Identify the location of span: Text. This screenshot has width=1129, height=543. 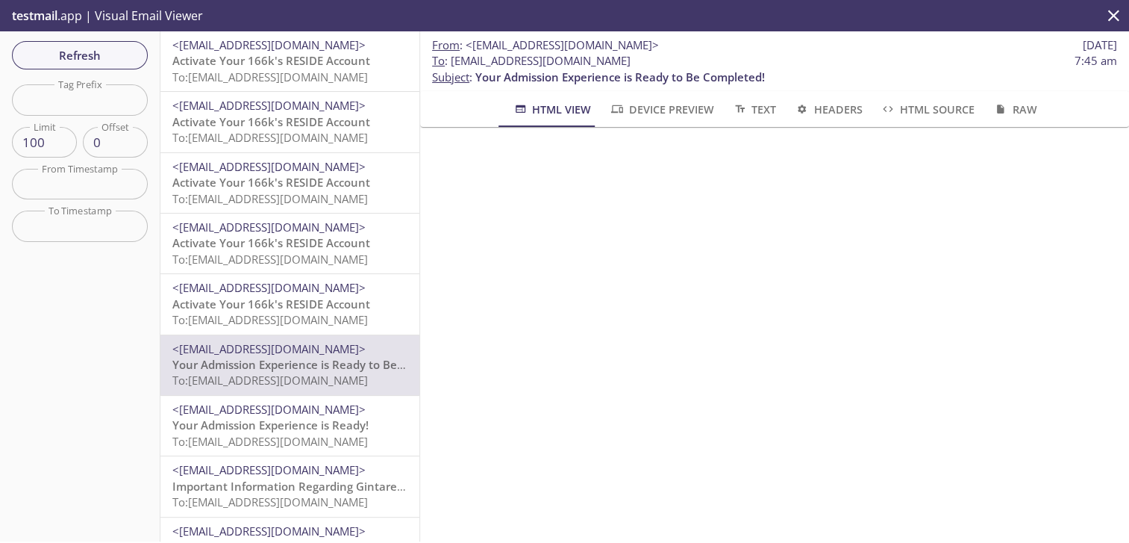
(754, 109).